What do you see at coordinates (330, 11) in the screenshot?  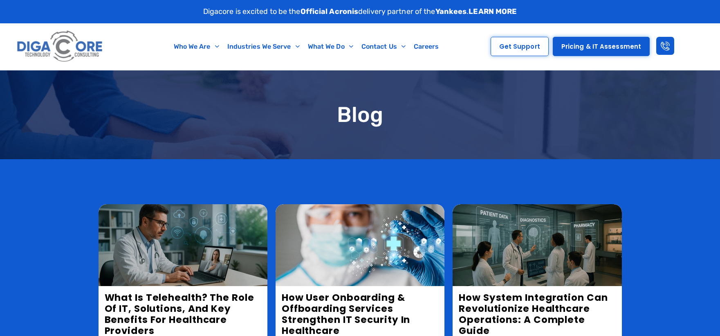 I see `strong: Official Acronis` at bounding box center [330, 11].